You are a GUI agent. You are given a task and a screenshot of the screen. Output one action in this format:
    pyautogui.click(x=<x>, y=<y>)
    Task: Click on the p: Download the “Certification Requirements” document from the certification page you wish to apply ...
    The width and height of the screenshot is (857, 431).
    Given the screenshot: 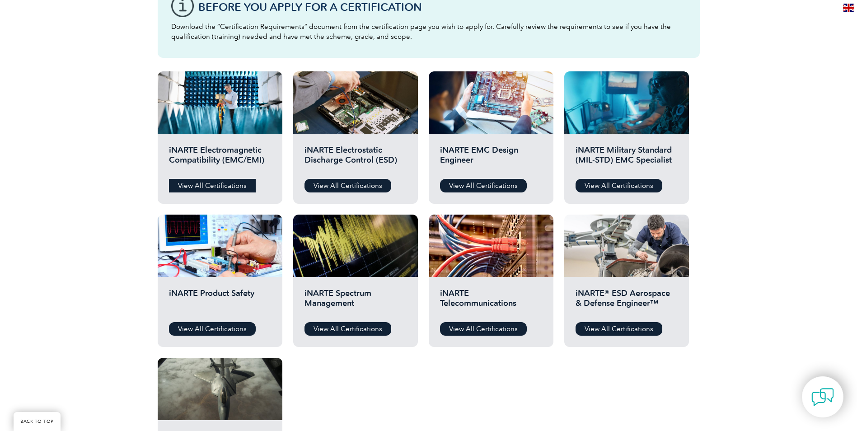 What is the action you would take?
    pyautogui.click(x=428, y=32)
    